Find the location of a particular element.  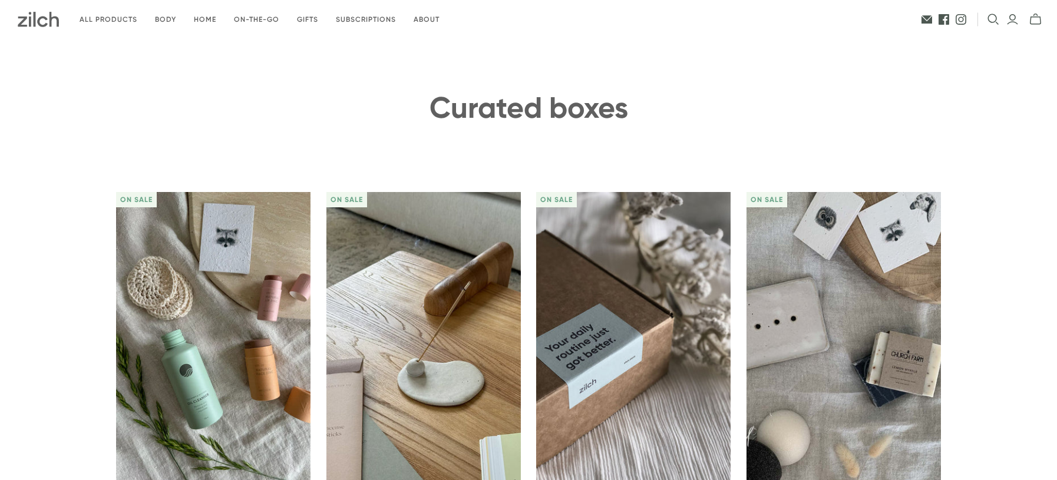

button: mini-cart-toggle is located at coordinates (1036, 19).